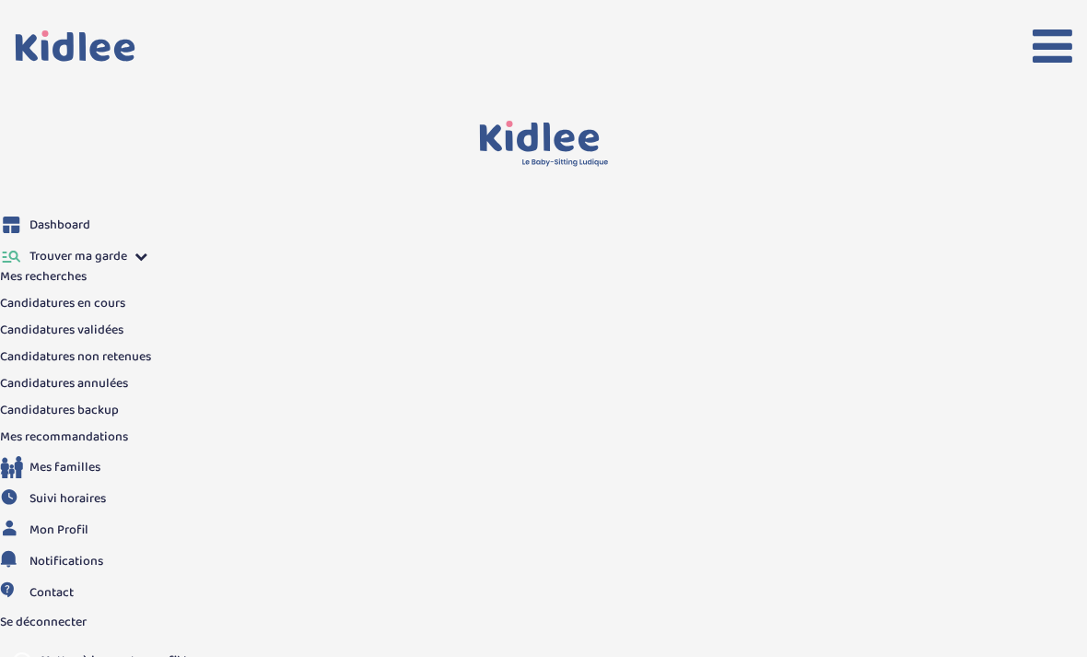 This screenshot has width=1087, height=657. I want to click on span: Dashboard, so click(60, 225).